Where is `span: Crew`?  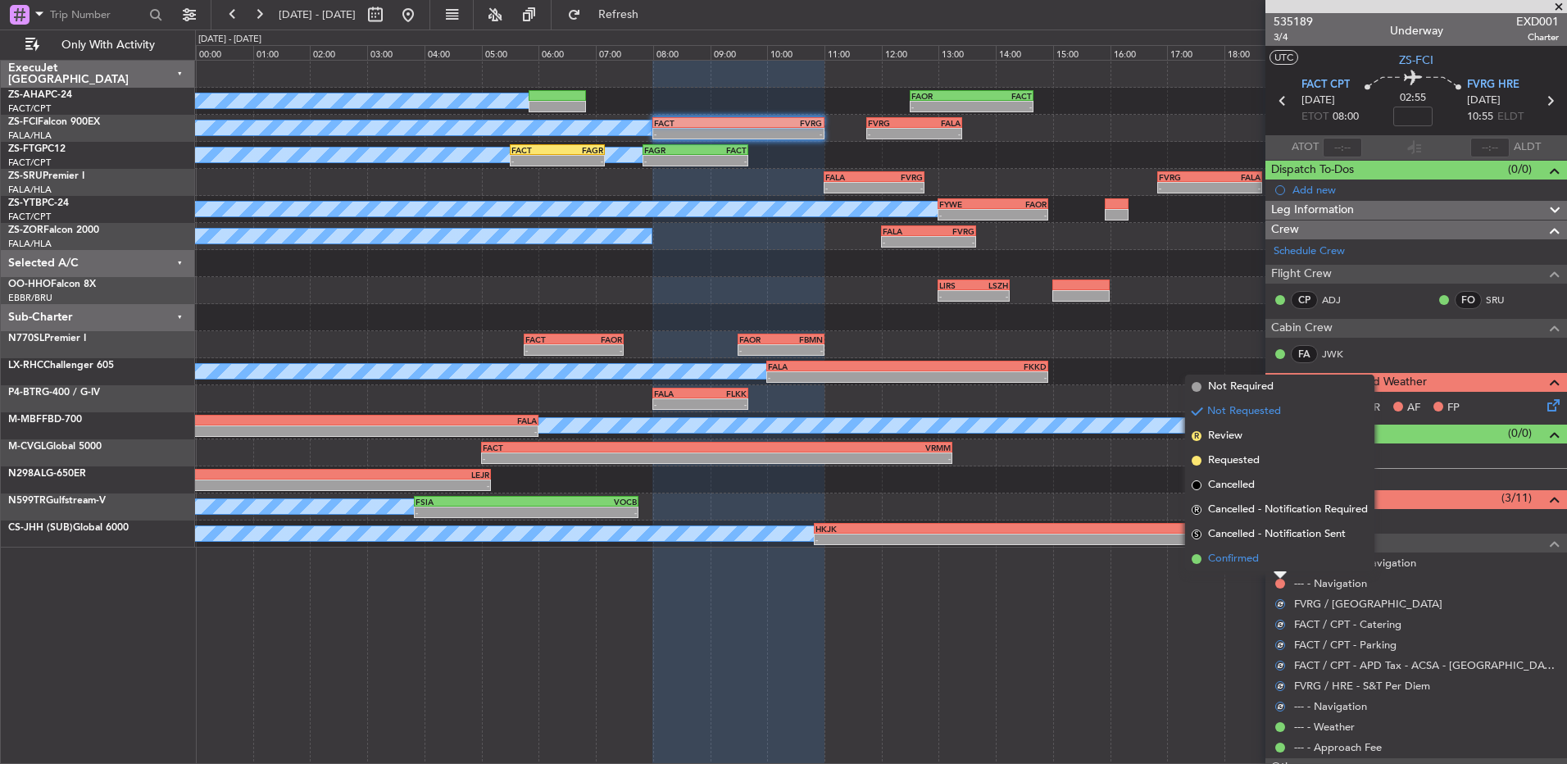 span: Crew is located at coordinates (1285, 230).